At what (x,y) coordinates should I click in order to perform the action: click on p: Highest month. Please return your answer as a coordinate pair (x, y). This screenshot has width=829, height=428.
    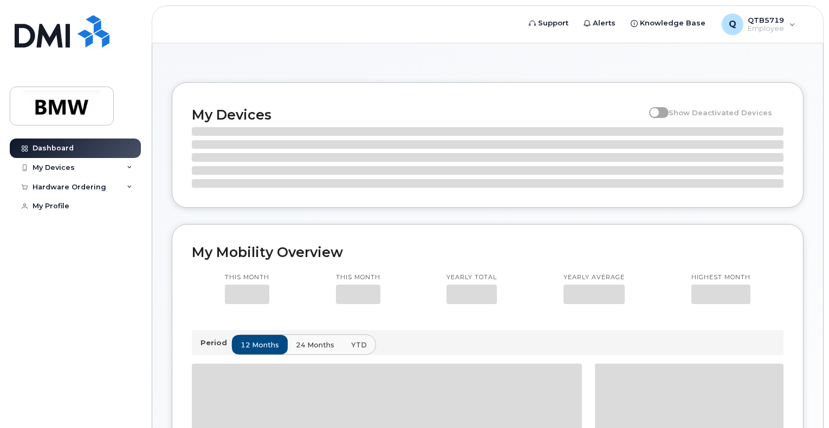
    Looking at the image, I should click on (720, 278).